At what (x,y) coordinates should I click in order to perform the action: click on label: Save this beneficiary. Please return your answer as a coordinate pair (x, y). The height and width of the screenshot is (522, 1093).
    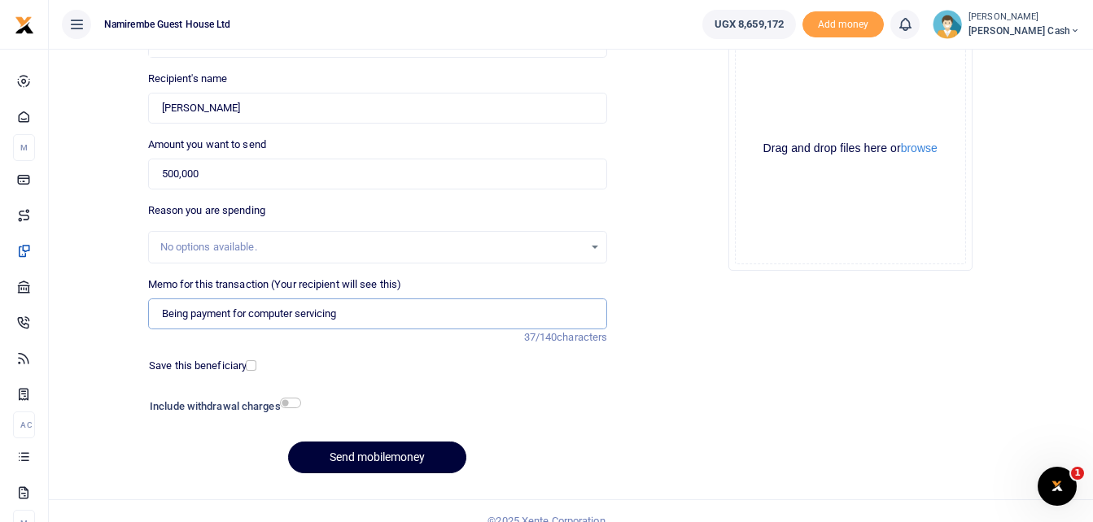
    Looking at the image, I should click on (198, 366).